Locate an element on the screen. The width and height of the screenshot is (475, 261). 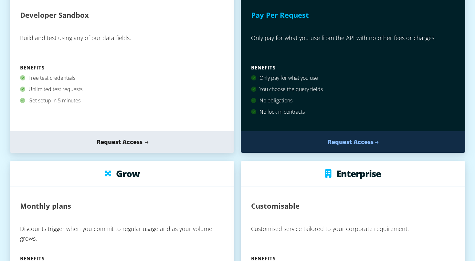
h2: Developer Sandbox is located at coordinates (54, 15).